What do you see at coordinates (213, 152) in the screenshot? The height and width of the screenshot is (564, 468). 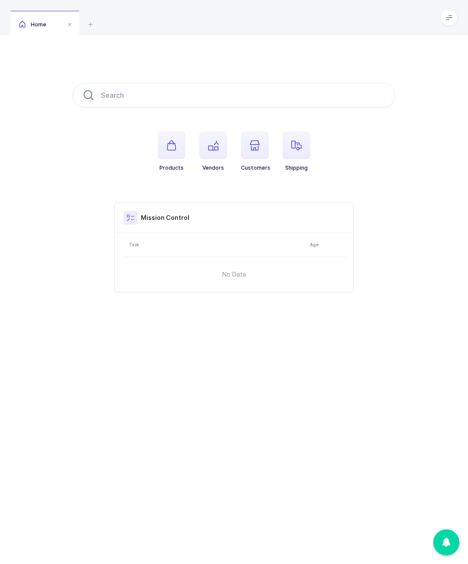 I see `button: Vendors` at bounding box center [213, 152].